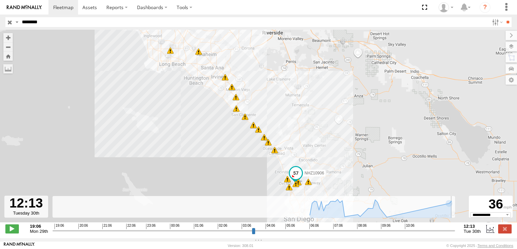  Describe the element at coordinates (8, 37) in the screenshot. I see `button: Zoom in` at that location.